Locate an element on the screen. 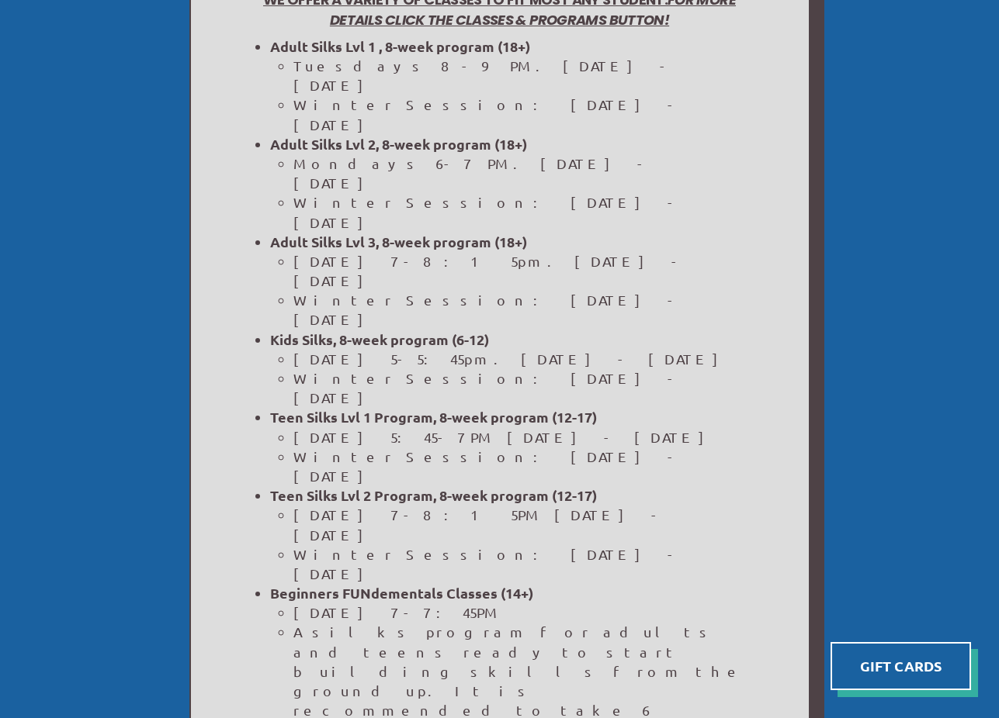  strong: Adult Silks Lvl 2, 8-week program (18+) is located at coordinates (398, 144).